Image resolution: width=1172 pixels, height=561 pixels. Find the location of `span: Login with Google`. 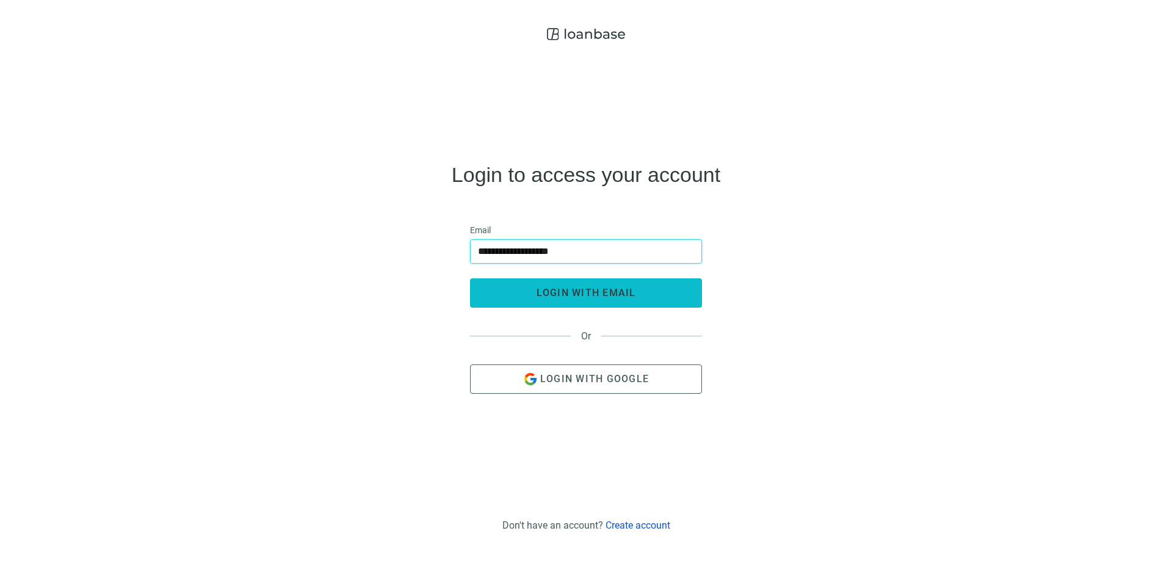

span: Login with Google is located at coordinates (595, 379).